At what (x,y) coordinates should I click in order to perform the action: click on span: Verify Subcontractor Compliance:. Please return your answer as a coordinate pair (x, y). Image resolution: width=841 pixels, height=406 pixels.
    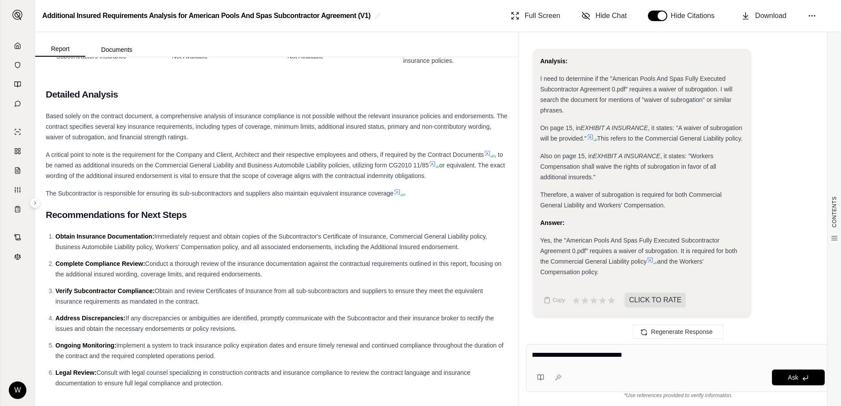
    Looking at the image, I should click on (105, 291).